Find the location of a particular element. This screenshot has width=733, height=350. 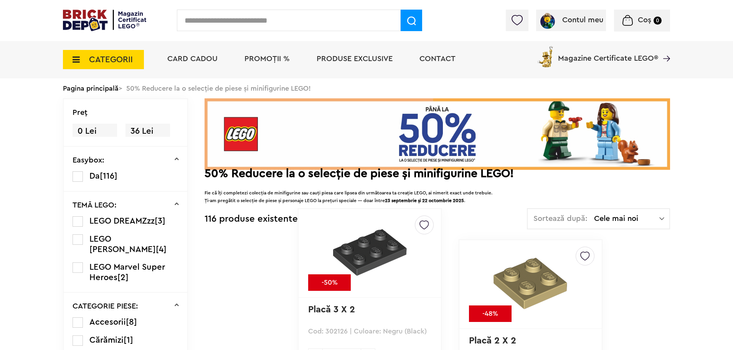

span: Card Cadou is located at coordinates (192, 59).